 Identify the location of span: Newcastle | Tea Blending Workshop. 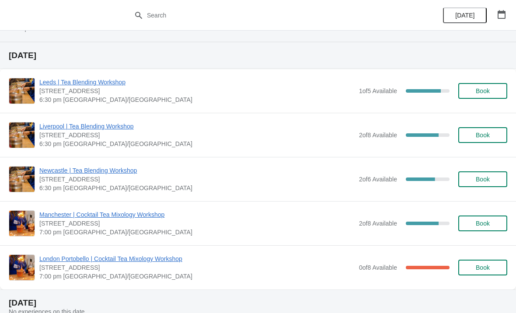
(197, 170).